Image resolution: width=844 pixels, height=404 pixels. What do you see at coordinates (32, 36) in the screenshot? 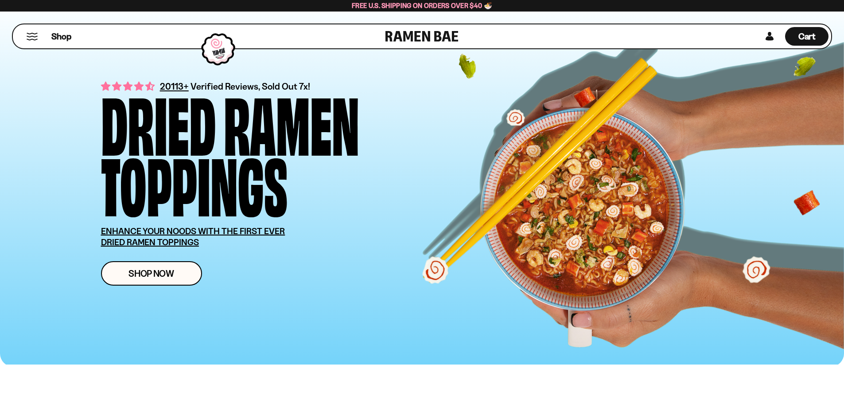
I see `button: Mobile Menu Trigger` at bounding box center [32, 36].